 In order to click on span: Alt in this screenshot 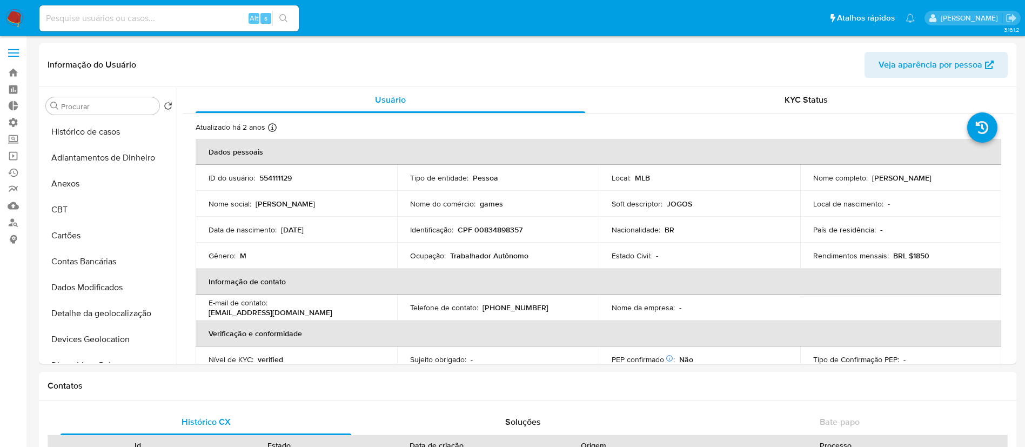, I will do `click(254, 18)`.